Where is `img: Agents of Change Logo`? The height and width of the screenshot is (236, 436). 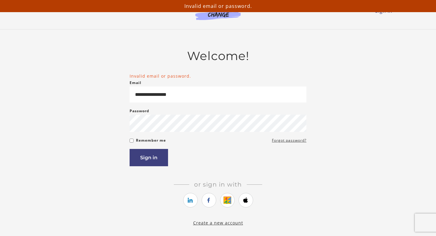
img: Agents of Change Logo is located at coordinates (218, 13).